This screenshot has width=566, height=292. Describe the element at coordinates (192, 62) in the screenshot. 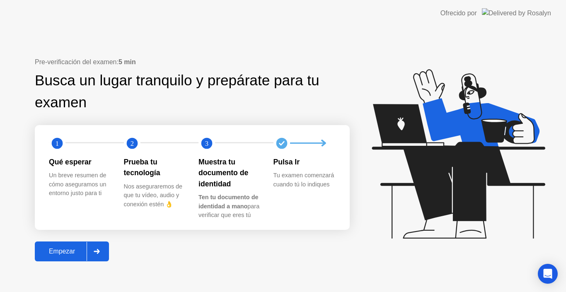

I see `div: Pre-verificación del examen:` at that location.